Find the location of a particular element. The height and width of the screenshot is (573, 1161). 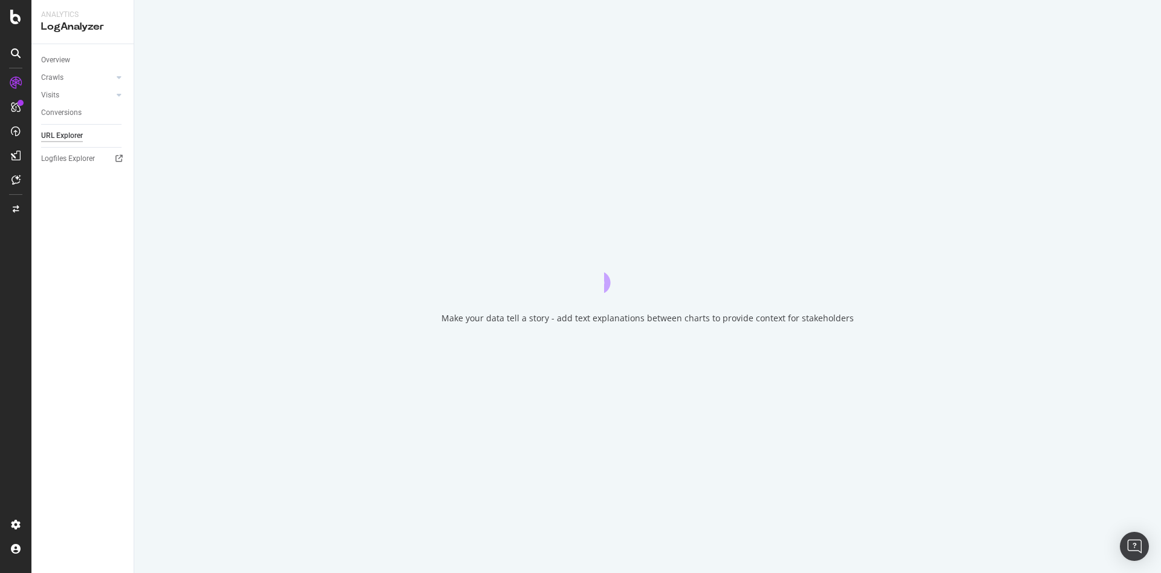

img: tab_keywords_by_traffic_grey.svg is located at coordinates (144, 75).